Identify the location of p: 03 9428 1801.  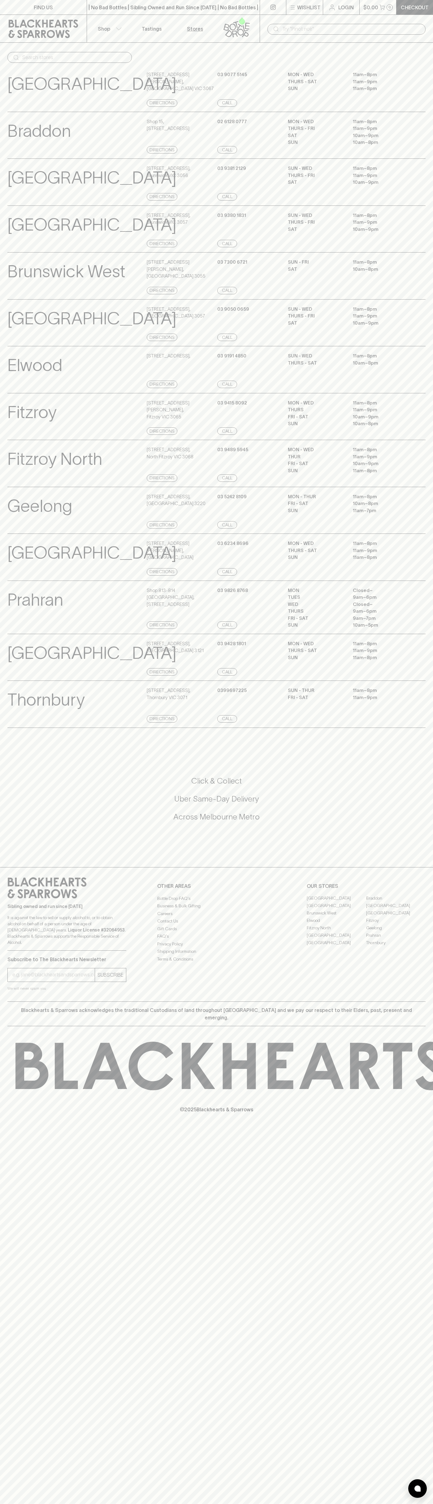
(231, 644).